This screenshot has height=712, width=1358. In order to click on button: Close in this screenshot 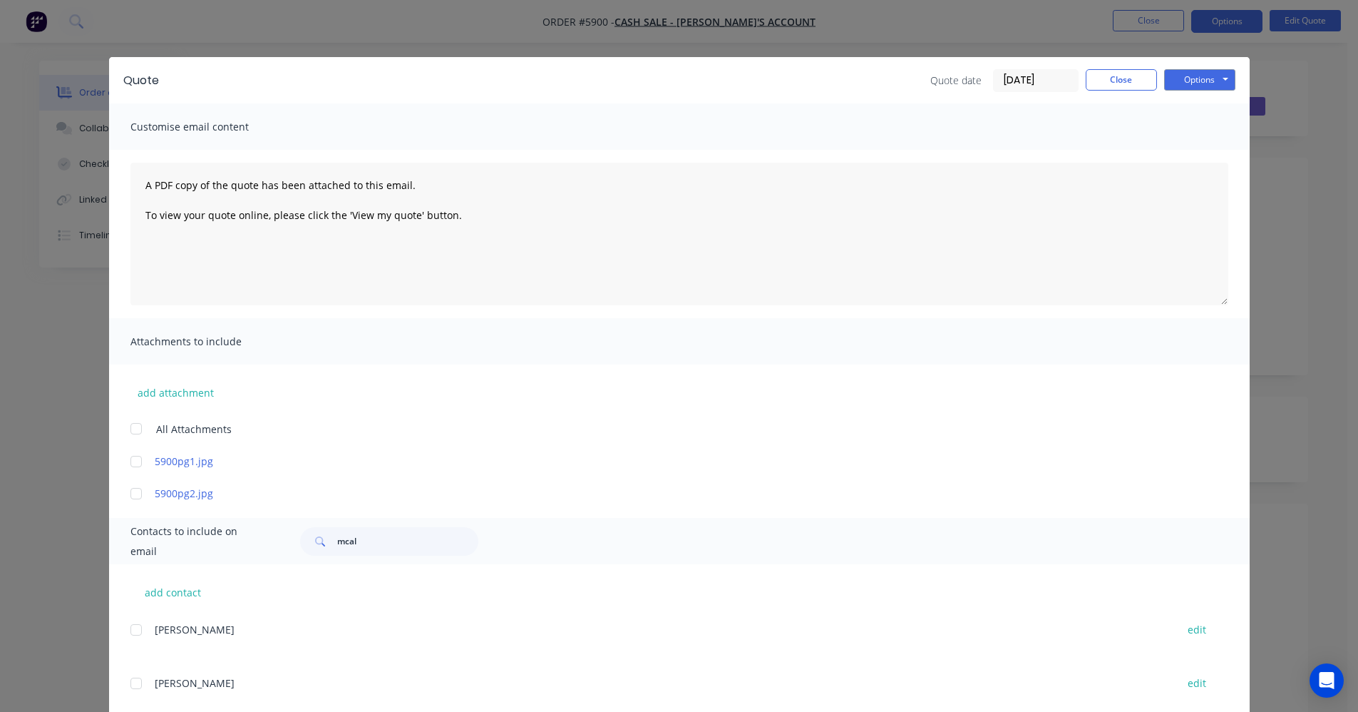, I will do `click(1122, 80)`.